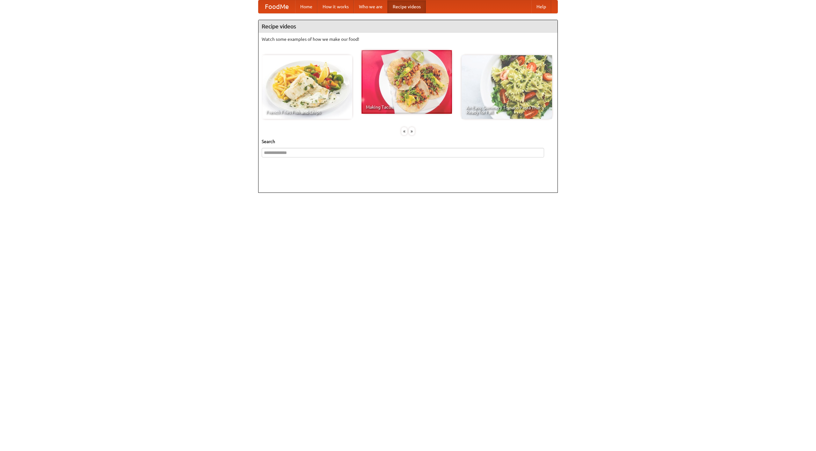 Image resolution: width=816 pixels, height=451 pixels. What do you see at coordinates (408, 39) in the screenshot?
I see `p: Watch some examples of how we make our food!` at bounding box center [408, 39].